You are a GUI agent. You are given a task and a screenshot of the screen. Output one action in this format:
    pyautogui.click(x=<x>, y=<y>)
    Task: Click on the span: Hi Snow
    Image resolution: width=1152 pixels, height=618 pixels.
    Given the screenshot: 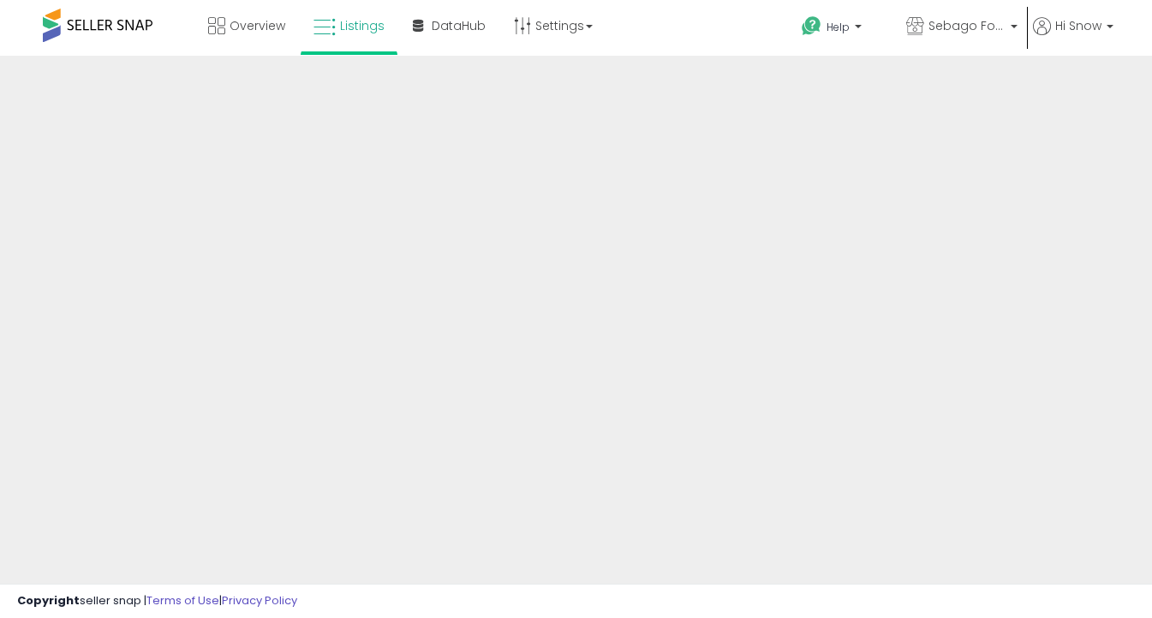 What is the action you would take?
    pyautogui.click(x=1079, y=26)
    